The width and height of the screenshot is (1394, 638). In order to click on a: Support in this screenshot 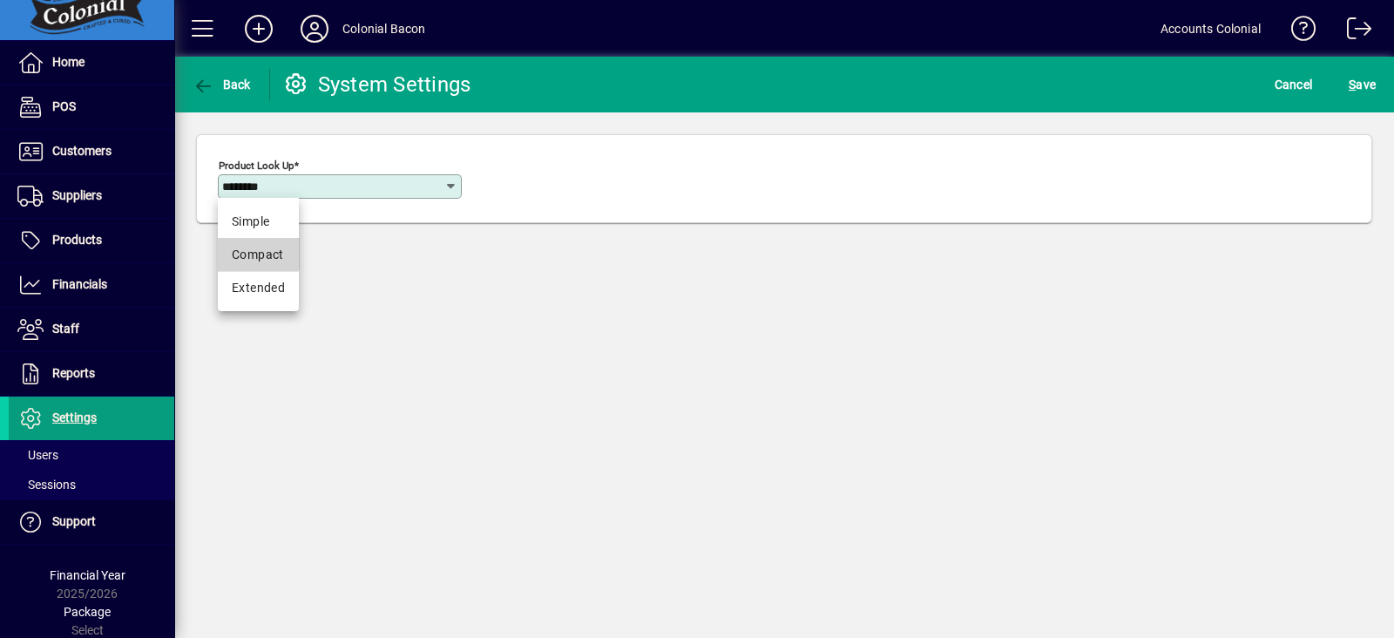, I will do `click(91, 522)`.